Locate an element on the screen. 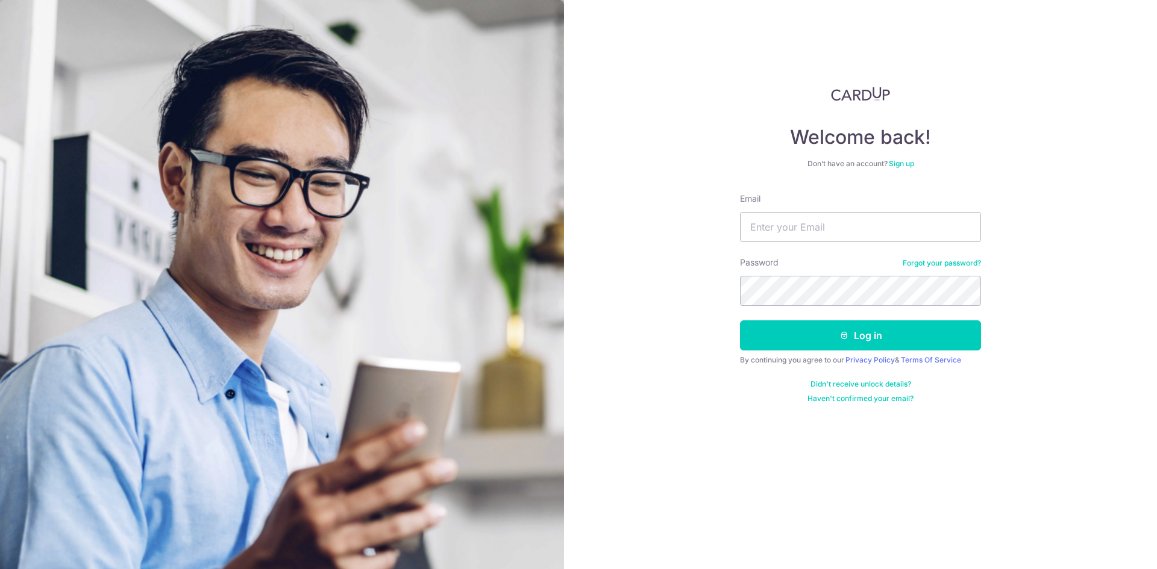 Image resolution: width=1157 pixels, height=569 pixels. div: By continuing you agree to our & is located at coordinates (860, 360).